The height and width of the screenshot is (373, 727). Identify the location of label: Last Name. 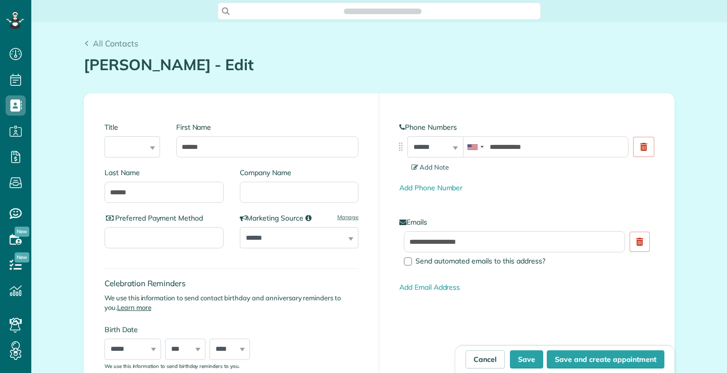
(164, 173).